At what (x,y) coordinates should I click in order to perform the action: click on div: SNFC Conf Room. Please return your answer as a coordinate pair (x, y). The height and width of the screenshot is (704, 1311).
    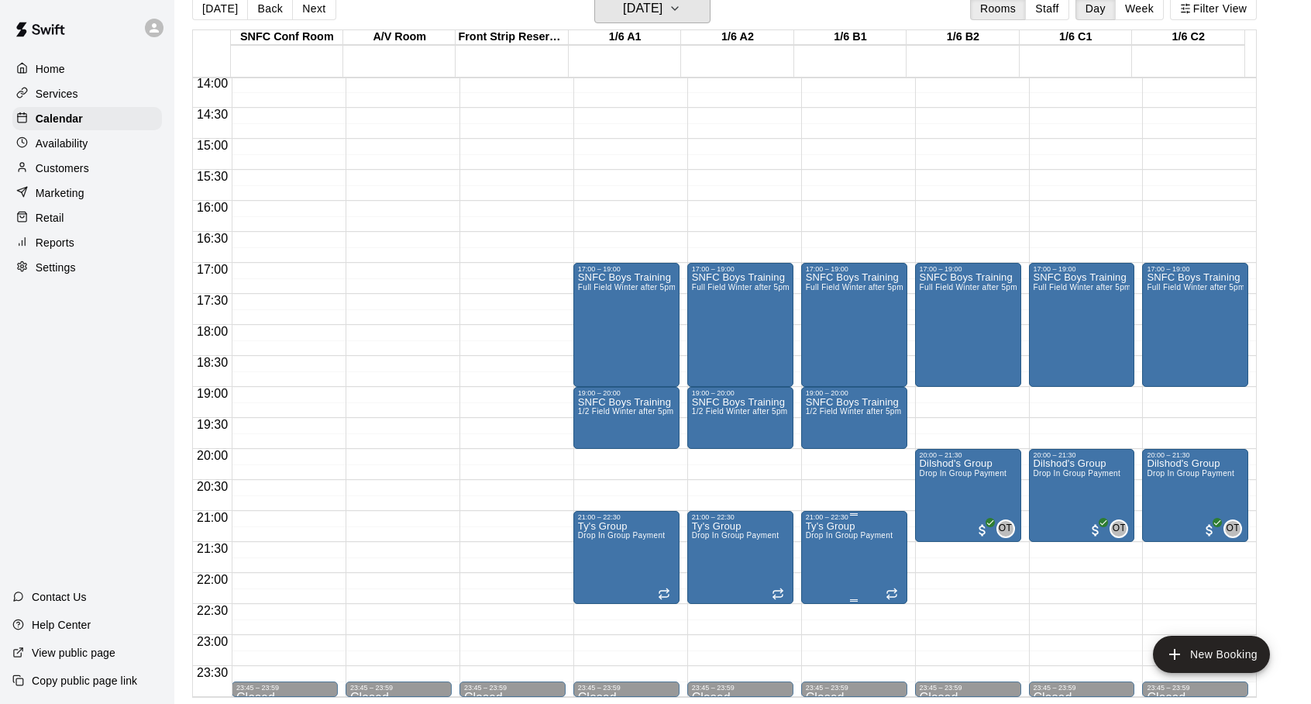
    Looking at the image, I should click on (287, 37).